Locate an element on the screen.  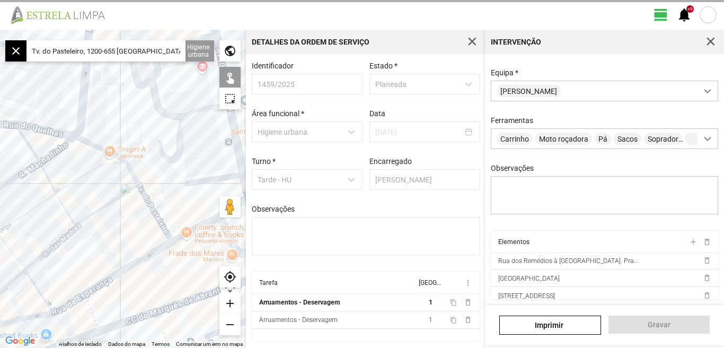
div: Higiene urbana is located at coordinates (198, 51).